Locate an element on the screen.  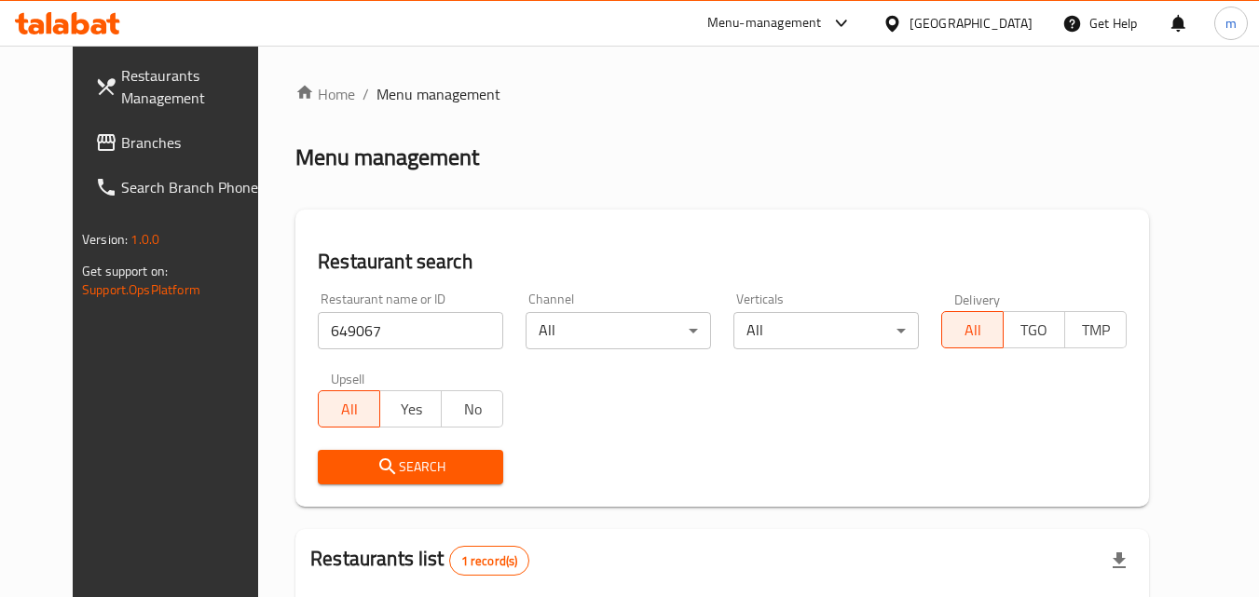
div: Export file is located at coordinates (1119, 561).